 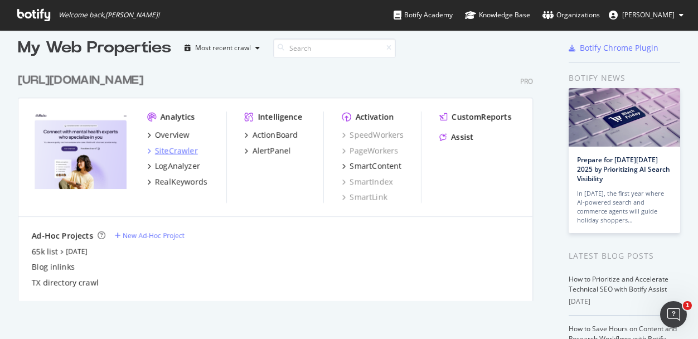 I want to click on span: Nick Schurk, so click(x=649, y=15).